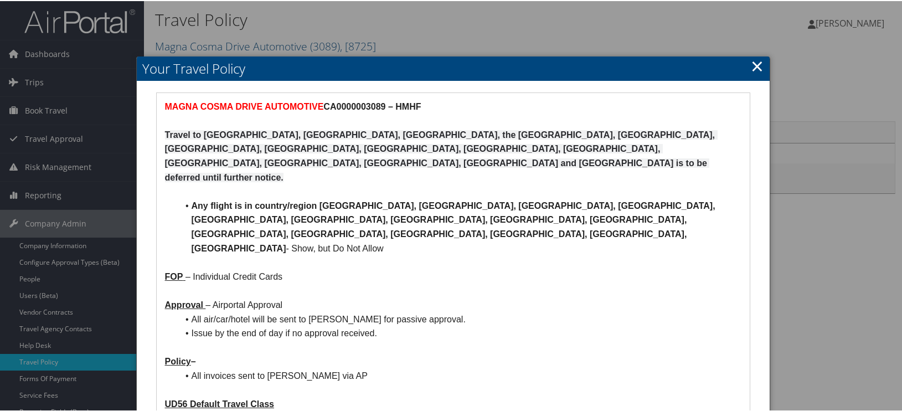  I want to click on li: - Show, but Do Not Allow, so click(460, 226).